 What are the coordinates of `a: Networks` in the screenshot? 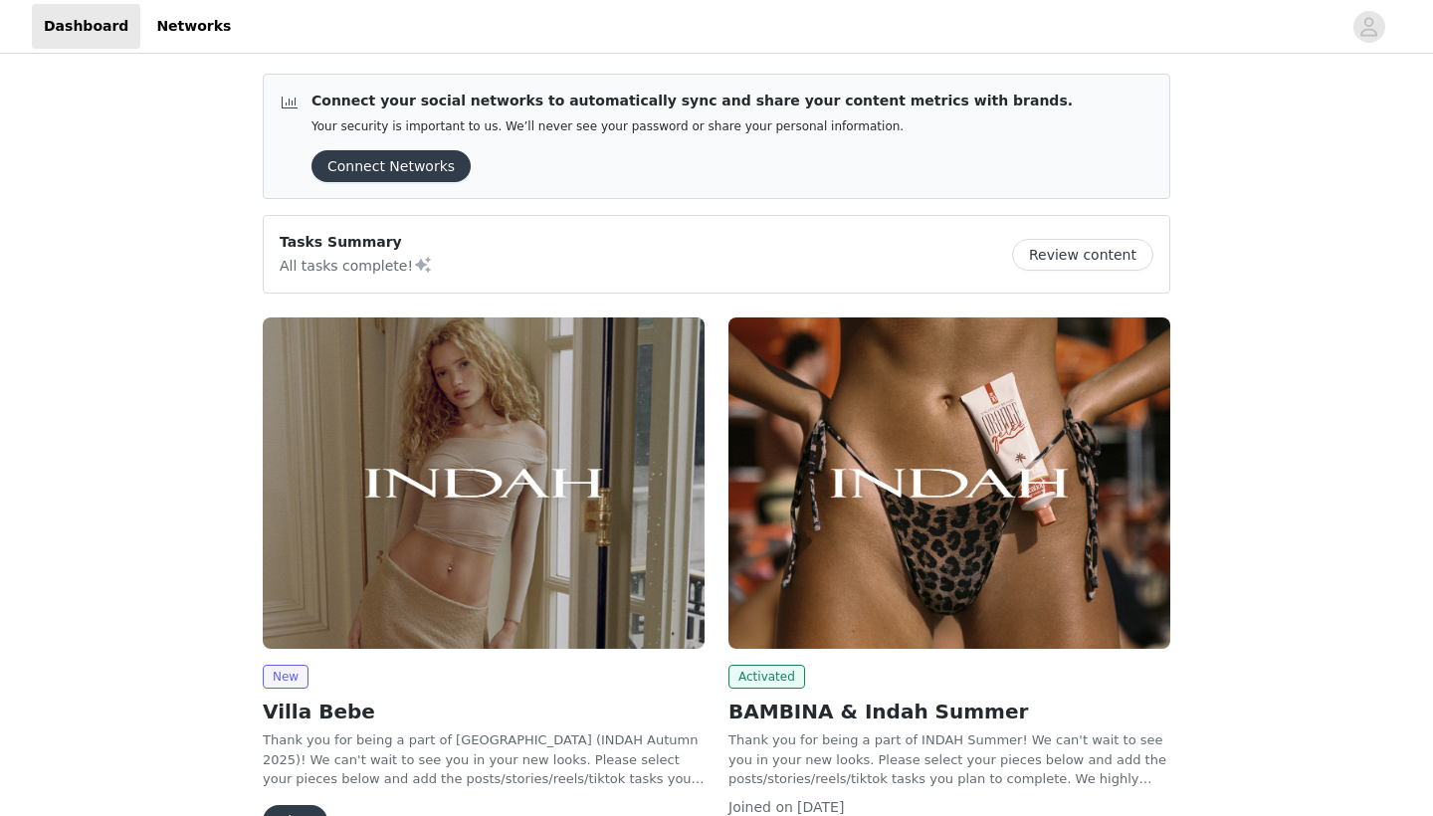 It's located at (193, 26).